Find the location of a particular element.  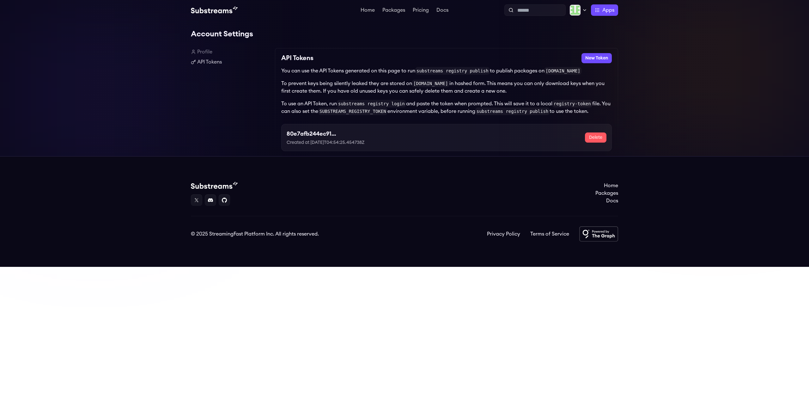

p: To prevent keys being silently leaked they are stored on in hashed form. This means you can only ... is located at coordinates (447, 87).